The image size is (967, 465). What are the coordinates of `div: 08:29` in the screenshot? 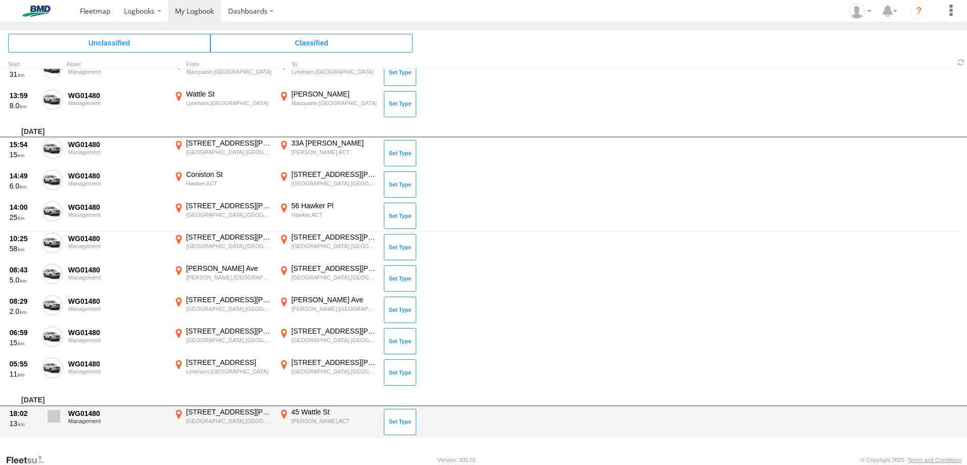 It's located at (23, 301).